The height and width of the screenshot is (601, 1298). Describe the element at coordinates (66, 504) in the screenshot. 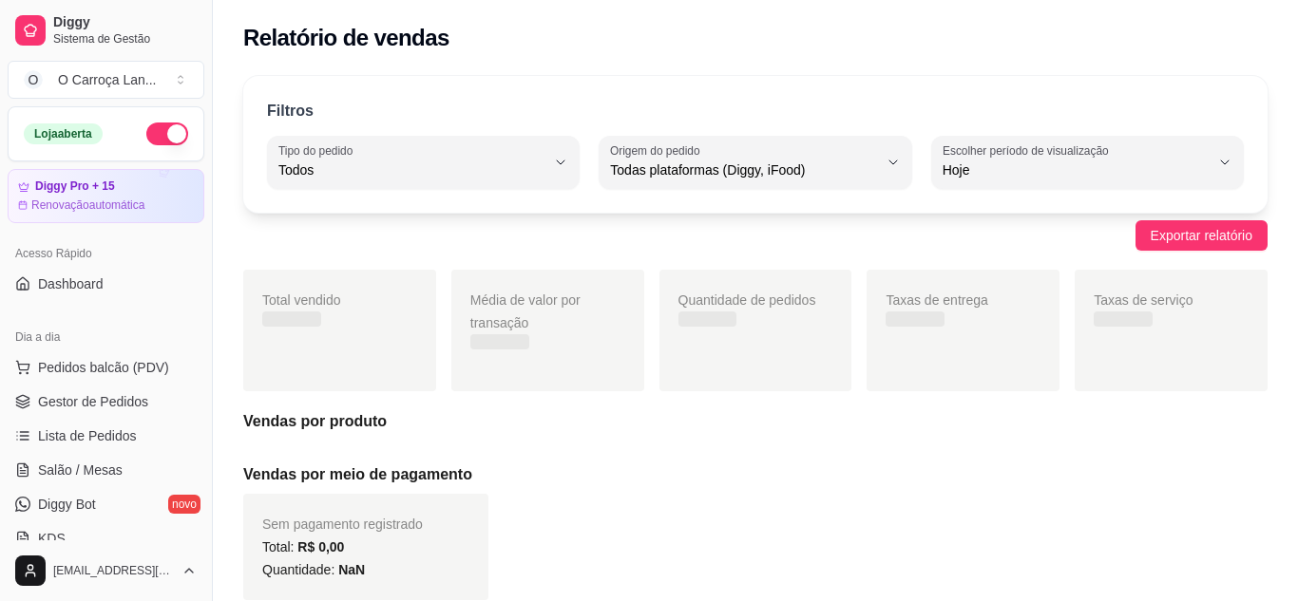

I see `span: Diggy Bot` at that location.